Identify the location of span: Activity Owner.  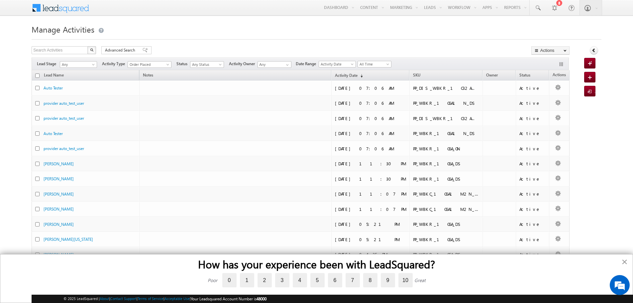
(243, 64).